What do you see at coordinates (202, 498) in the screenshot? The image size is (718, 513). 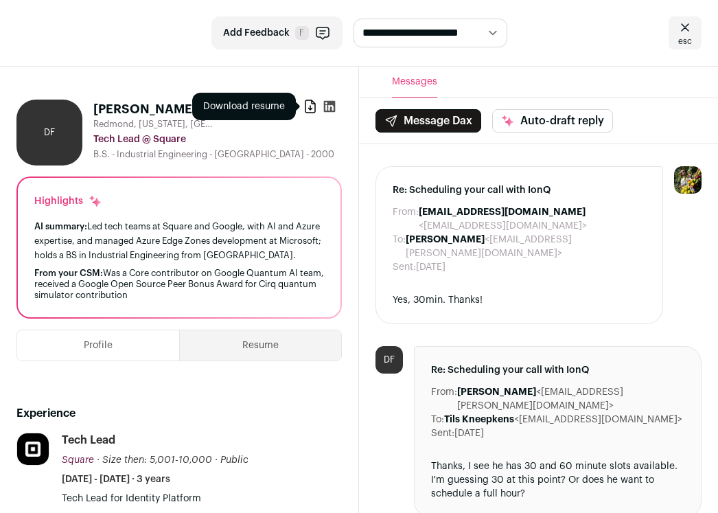 I see `p: Tech Lead for Identity Platform` at bounding box center [202, 498].